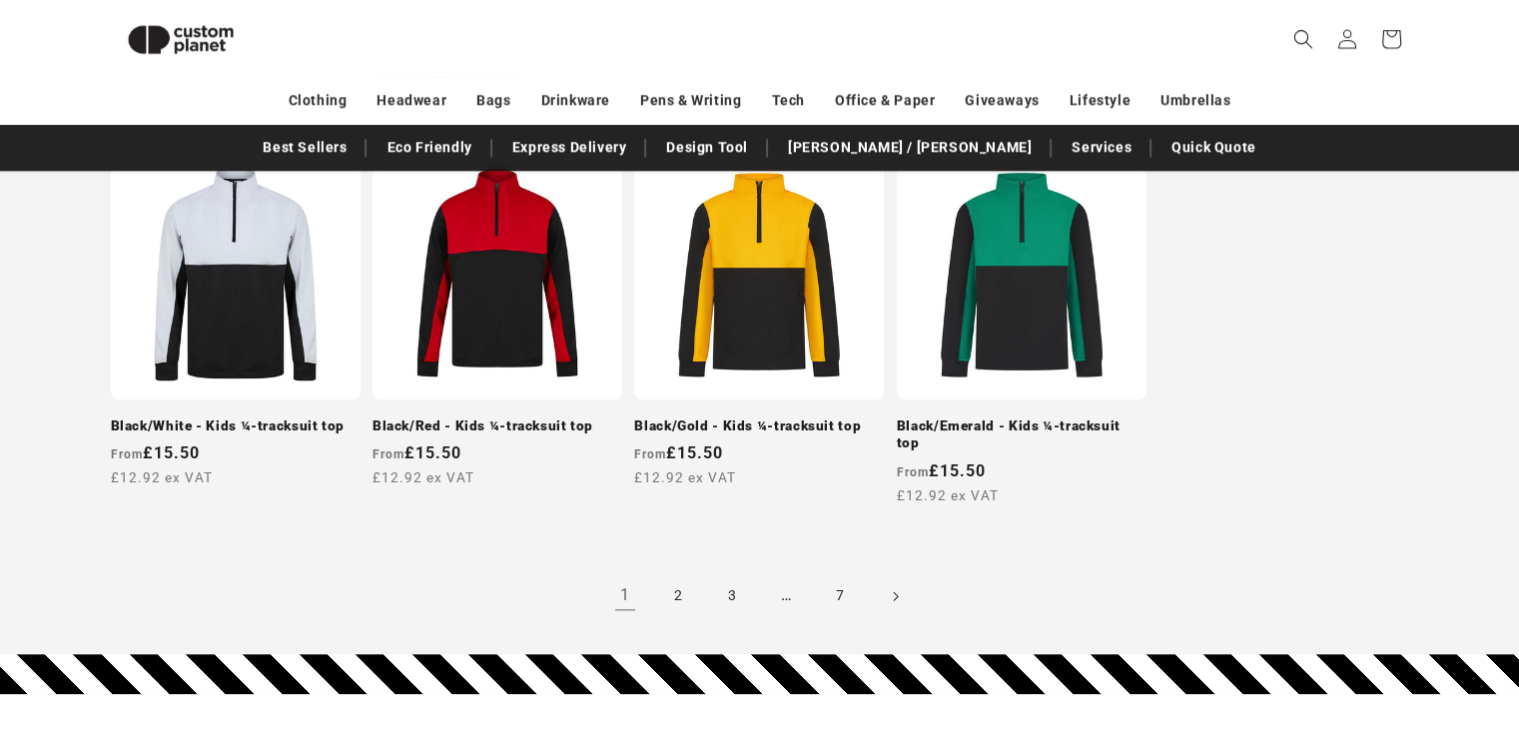 The width and height of the screenshot is (1519, 737). Describe the element at coordinates (707, 147) in the screenshot. I see `a: Design Tool` at that location.